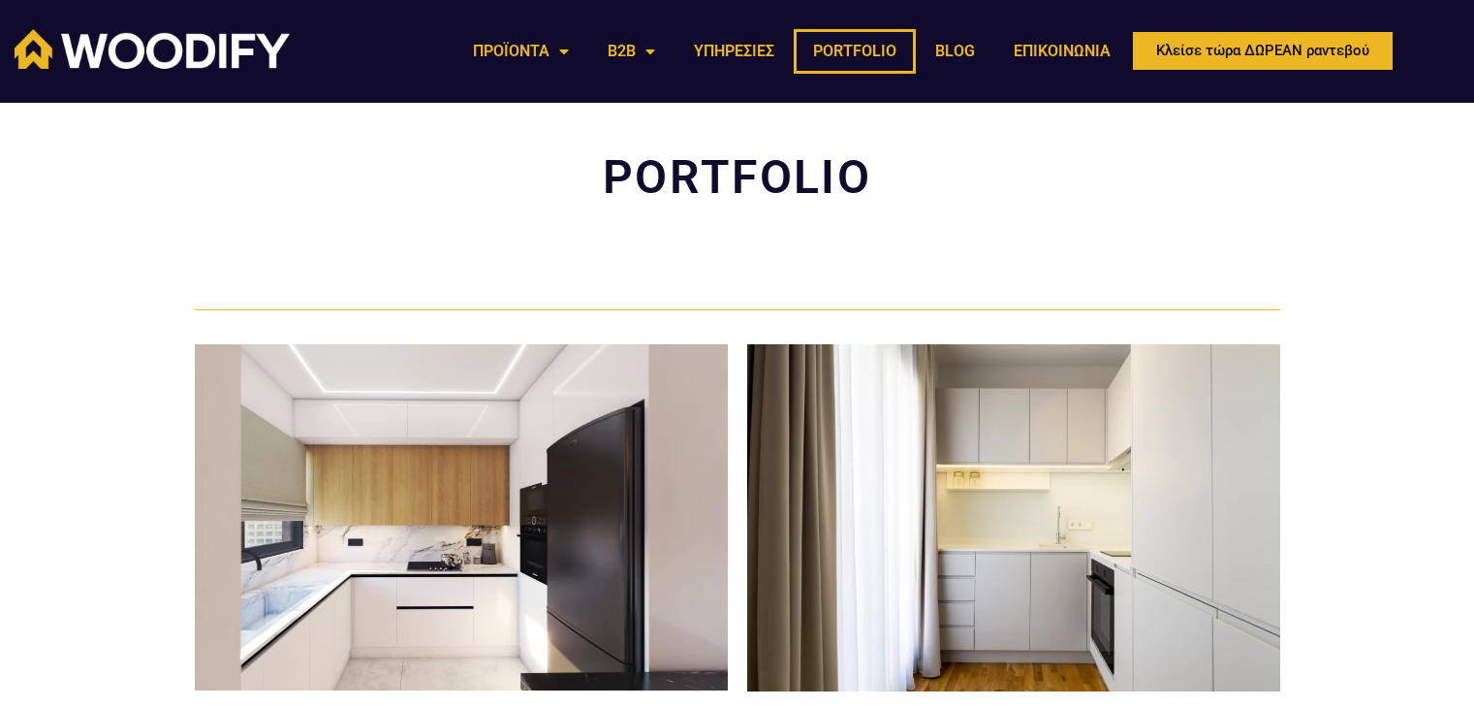 The width and height of the screenshot is (1474, 708). Describe the element at coordinates (521, 51) in the screenshot. I see `a: ΠΡΟΪΟΝΤΑ` at that location.